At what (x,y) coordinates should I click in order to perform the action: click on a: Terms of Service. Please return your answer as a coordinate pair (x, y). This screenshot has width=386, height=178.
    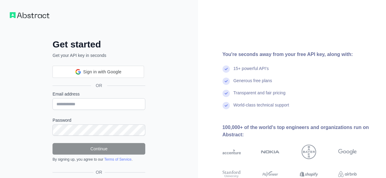
    Looking at the image, I should click on (117, 160).